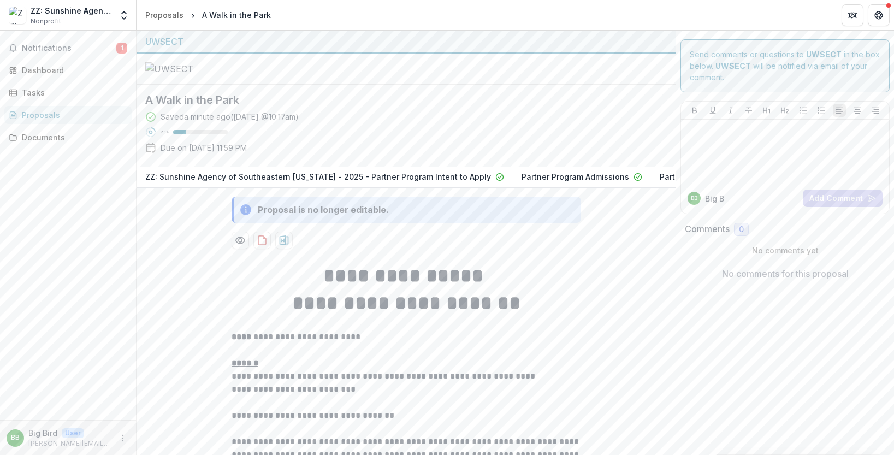 This screenshot has width=894, height=455. What do you see at coordinates (208, 15) in the screenshot?
I see `nav: breadcrumb` at bounding box center [208, 15].